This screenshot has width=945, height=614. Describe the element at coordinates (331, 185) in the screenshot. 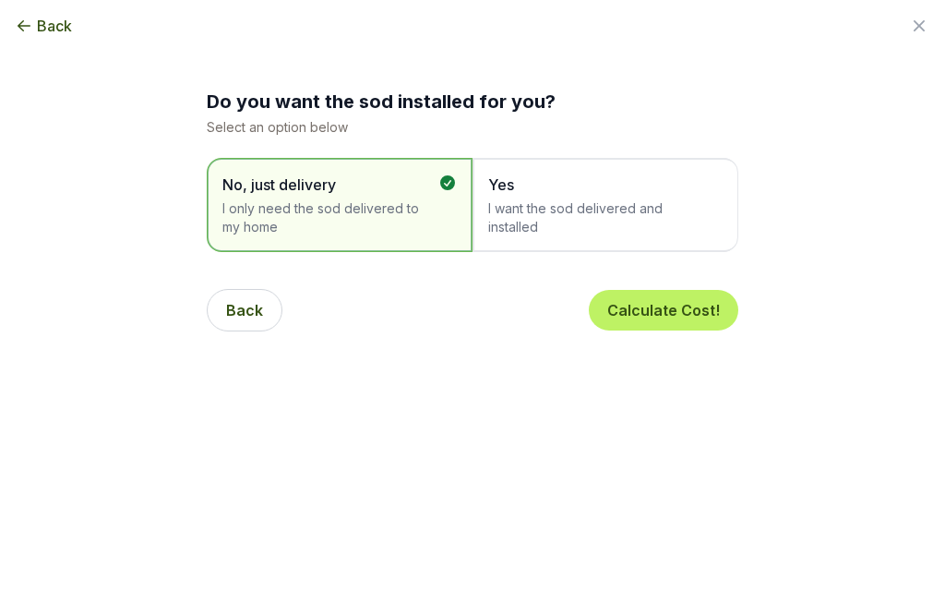

I see `span: No, just delivery` at that location.